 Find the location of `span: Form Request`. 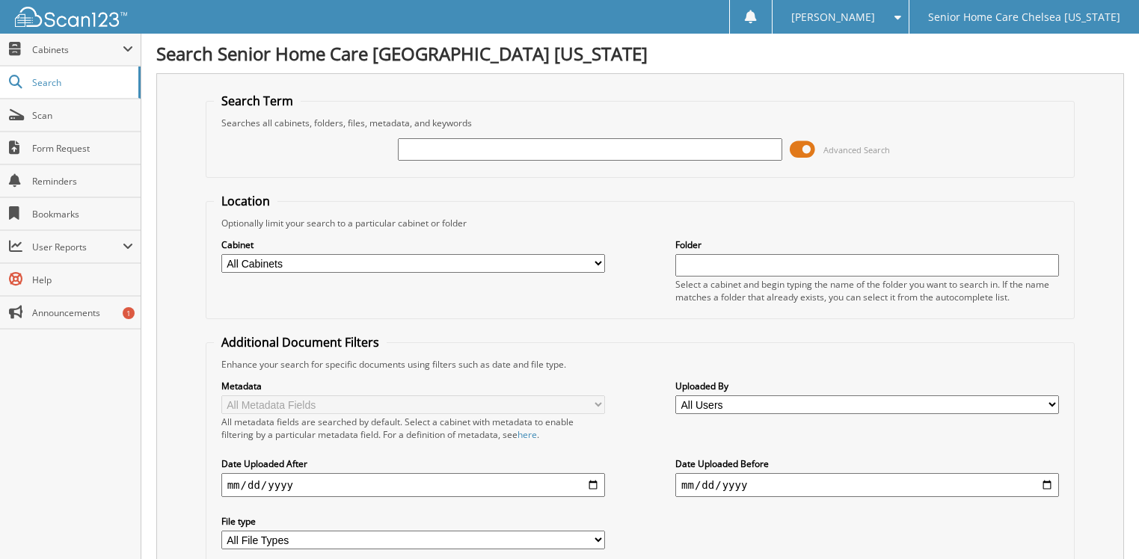

span: Form Request is located at coordinates (82, 148).